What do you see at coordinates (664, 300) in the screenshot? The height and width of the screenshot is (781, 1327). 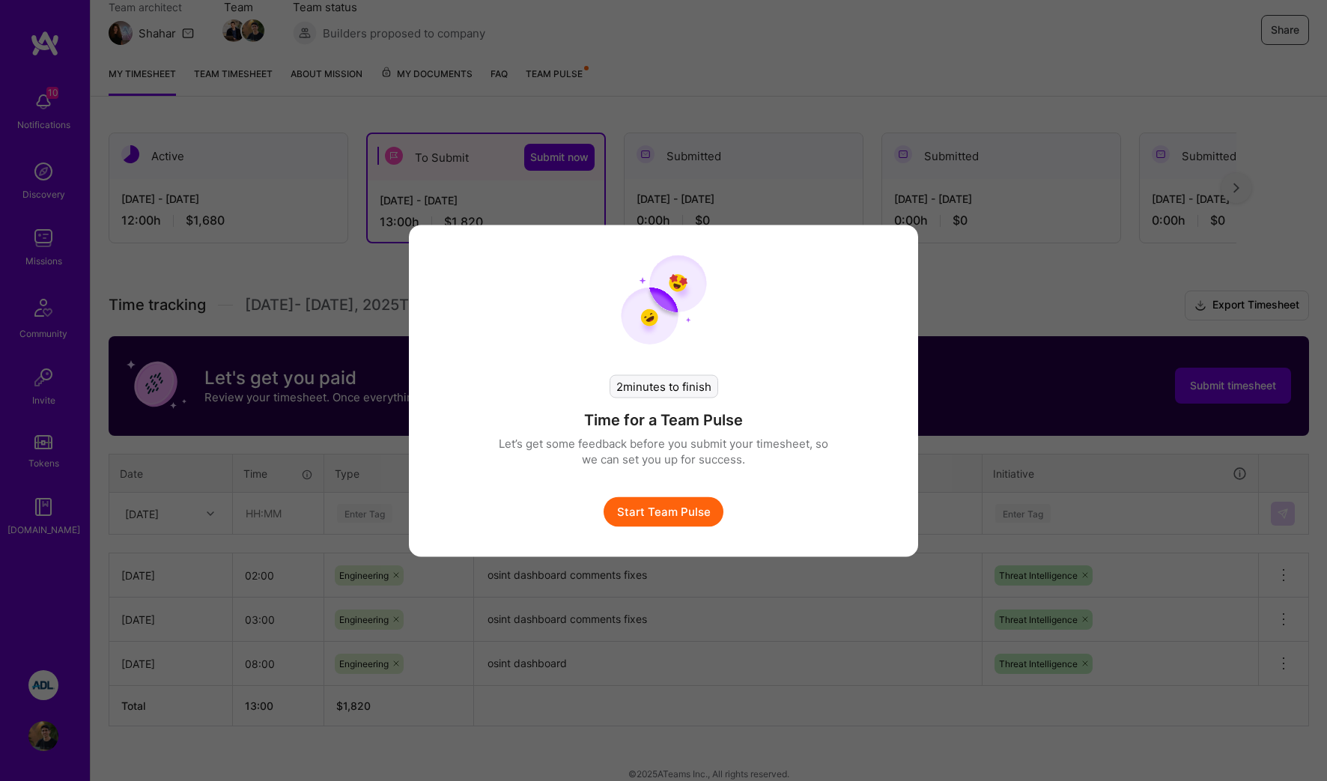 I see `img: team pulse start` at bounding box center [664, 300].